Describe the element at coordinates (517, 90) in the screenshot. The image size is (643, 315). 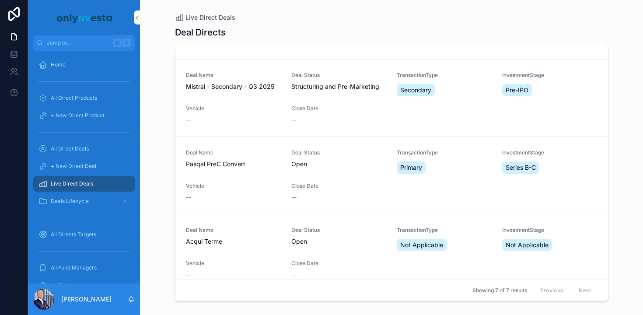
I see `span: Pre-IPO` at that location.